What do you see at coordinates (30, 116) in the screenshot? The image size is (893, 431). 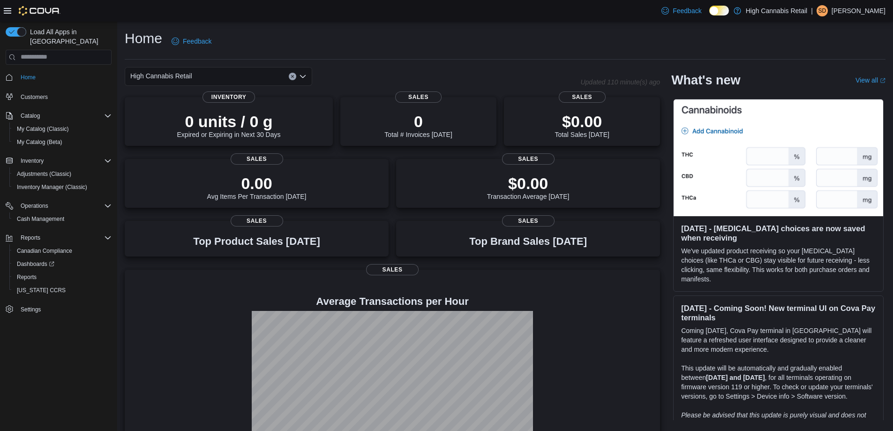 I see `button: Catalog` at bounding box center [30, 116].